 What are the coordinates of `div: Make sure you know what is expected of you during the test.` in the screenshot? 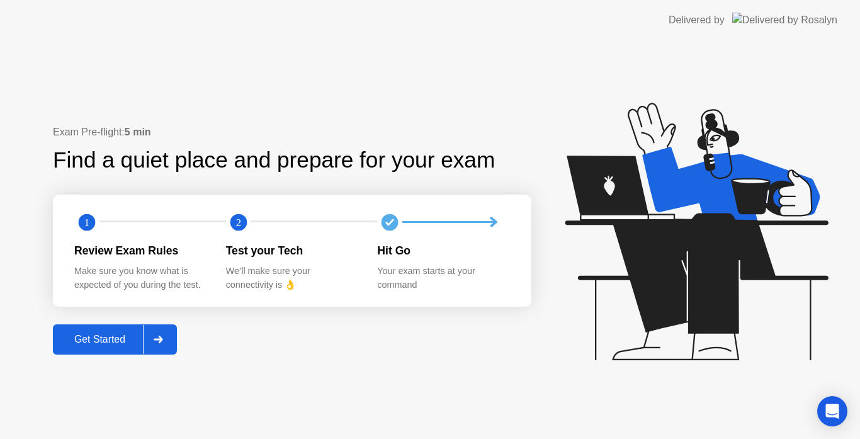 It's located at (140, 278).